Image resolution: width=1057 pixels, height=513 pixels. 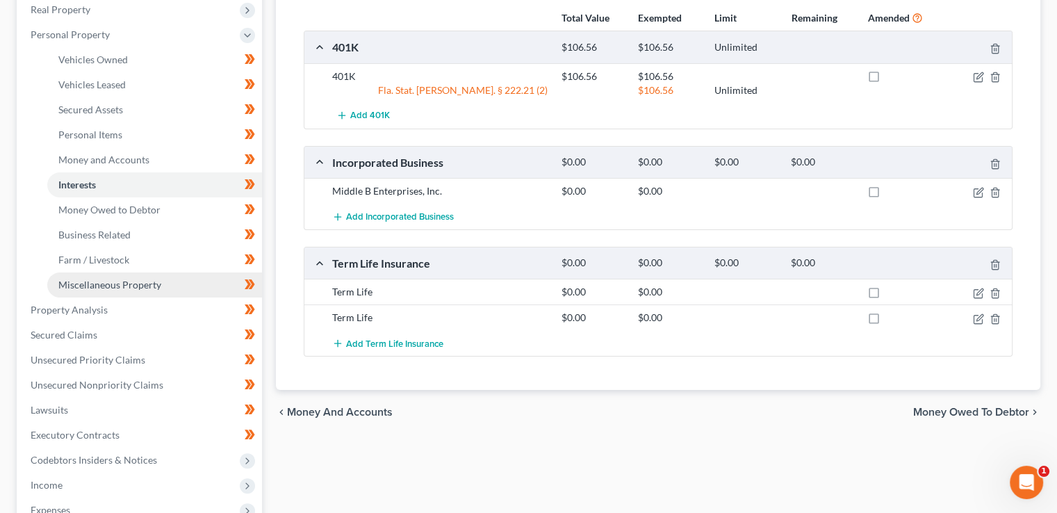 What do you see at coordinates (154, 185) in the screenshot?
I see `a: Interests` at bounding box center [154, 185].